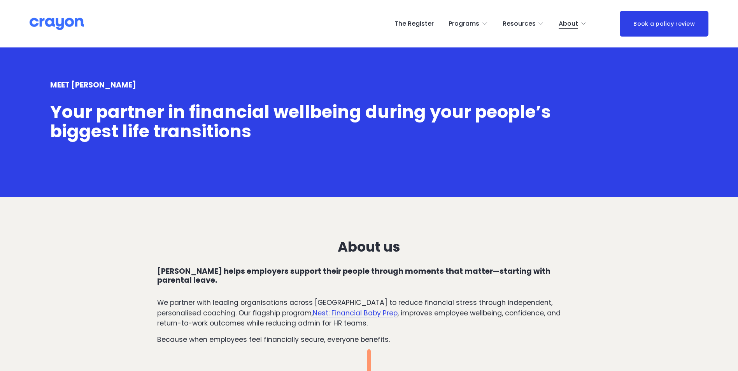 The height and width of the screenshot is (371, 738). Describe the element at coordinates (355, 313) in the screenshot. I see `a: Nest: Financial Baby Prep` at that location.